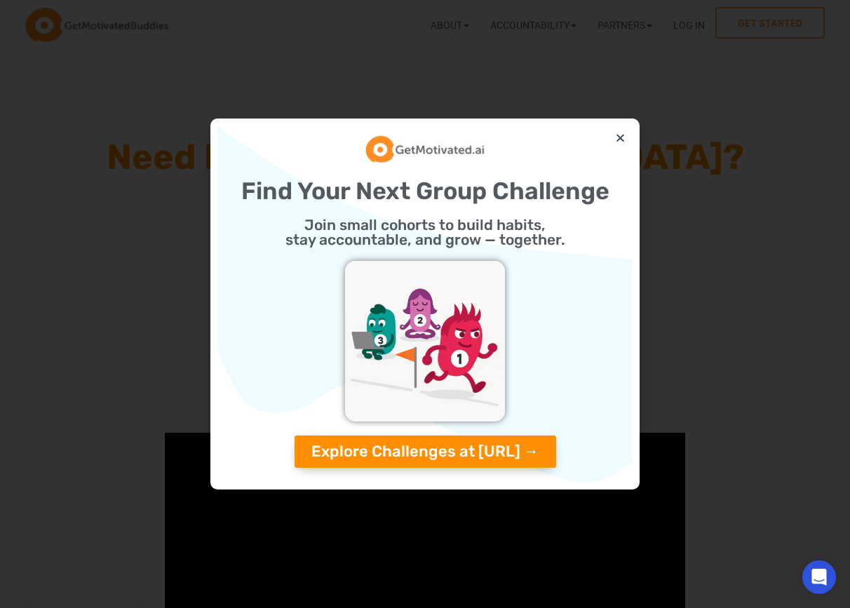 The width and height of the screenshot is (850, 608). I want to click on h2: Join small cohorts to build habits, stay accountable, and grow — together., so click(425, 232).